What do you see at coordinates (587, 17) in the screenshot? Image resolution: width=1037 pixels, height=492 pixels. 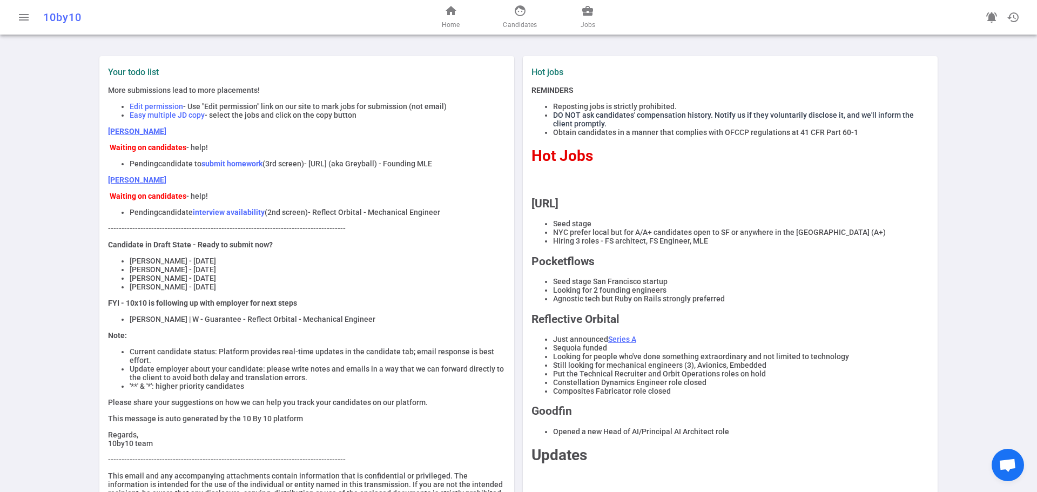 I see `a: Jobs` at bounding box center [587, 17].